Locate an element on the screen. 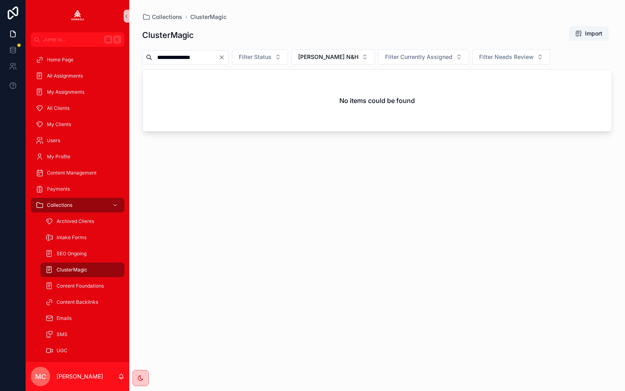  h2: No items could be found is located at coordinates (377, 101).